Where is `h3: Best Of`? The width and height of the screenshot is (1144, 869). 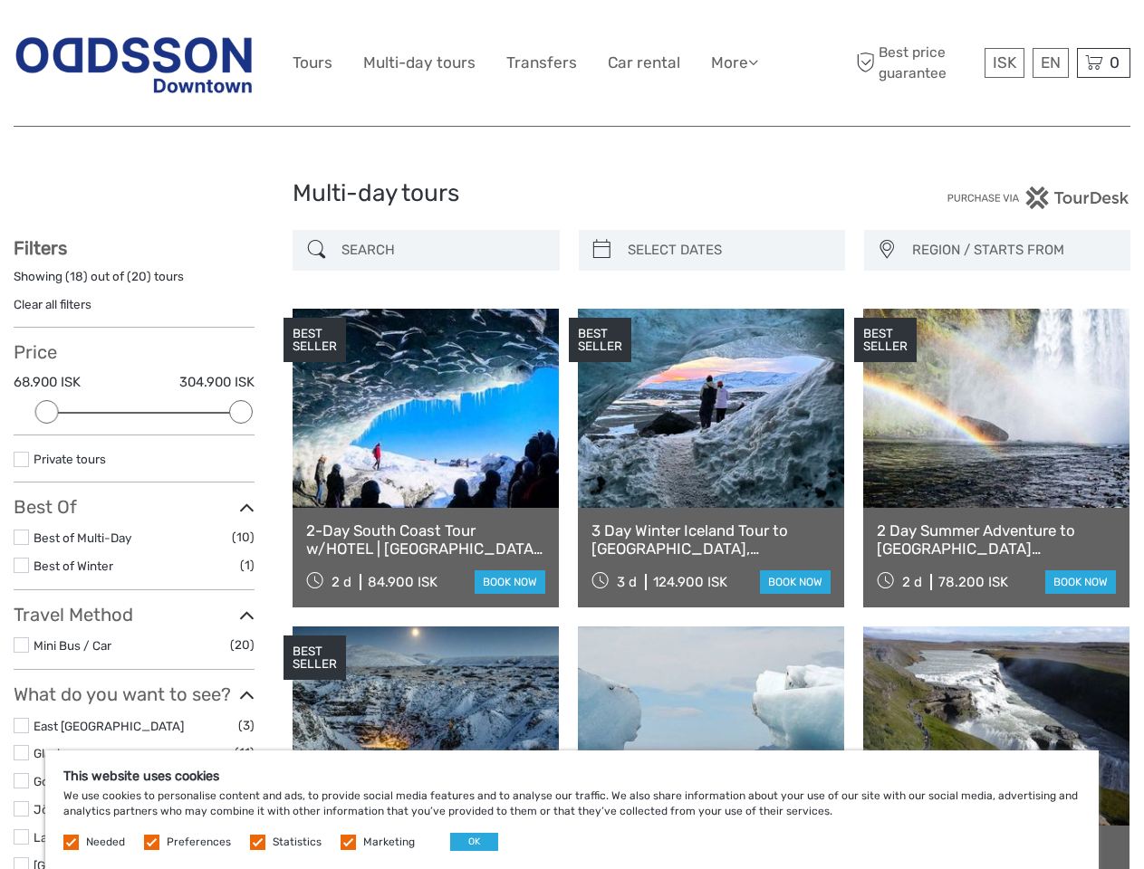 h3: Best Of is located at coordinates (134, 507).